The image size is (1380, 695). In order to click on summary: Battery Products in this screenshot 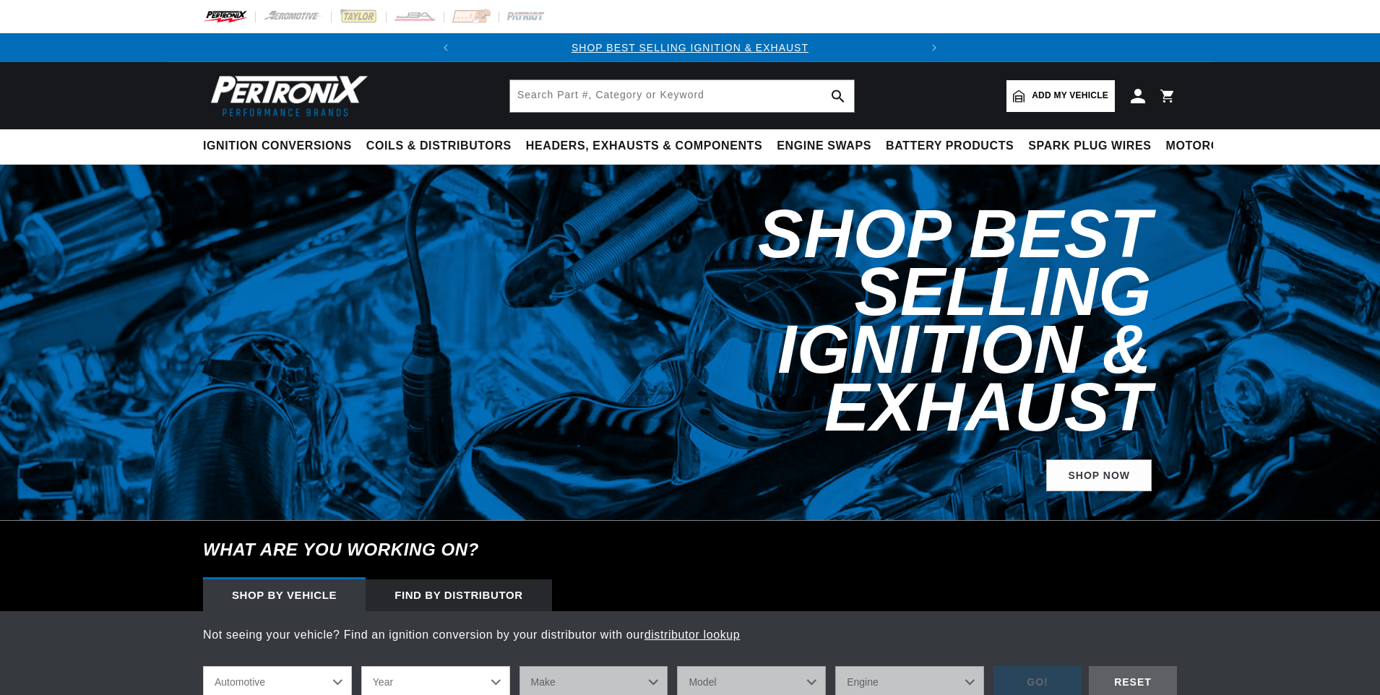, I will do `click(950, 146)`.